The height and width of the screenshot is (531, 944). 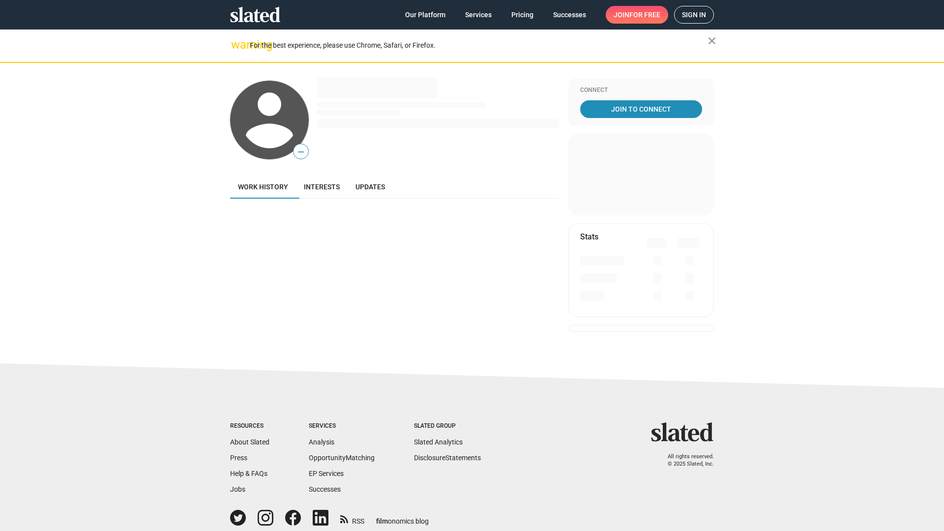 What do you see at coordinates (479, 45) in the screenshot?
I see `div: For the best experience, please use Chrome, Safari, or Firefox.` at bounding box center [479, 45].